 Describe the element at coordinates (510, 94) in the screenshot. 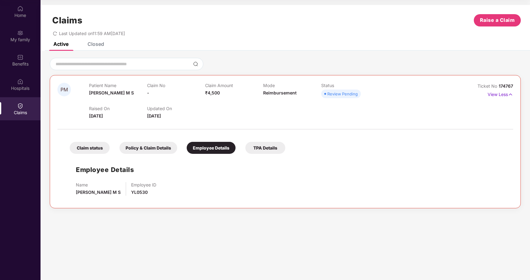

I see `img: svg+xml;base64,PHN2ZyB4bWxucz0iaHR0cDovL3d3dy53My5vcmcvMjAwMC9zdmciIHdpZHRoPSIxNyIgaGVpZ2h0PSIxNy...` at that location.